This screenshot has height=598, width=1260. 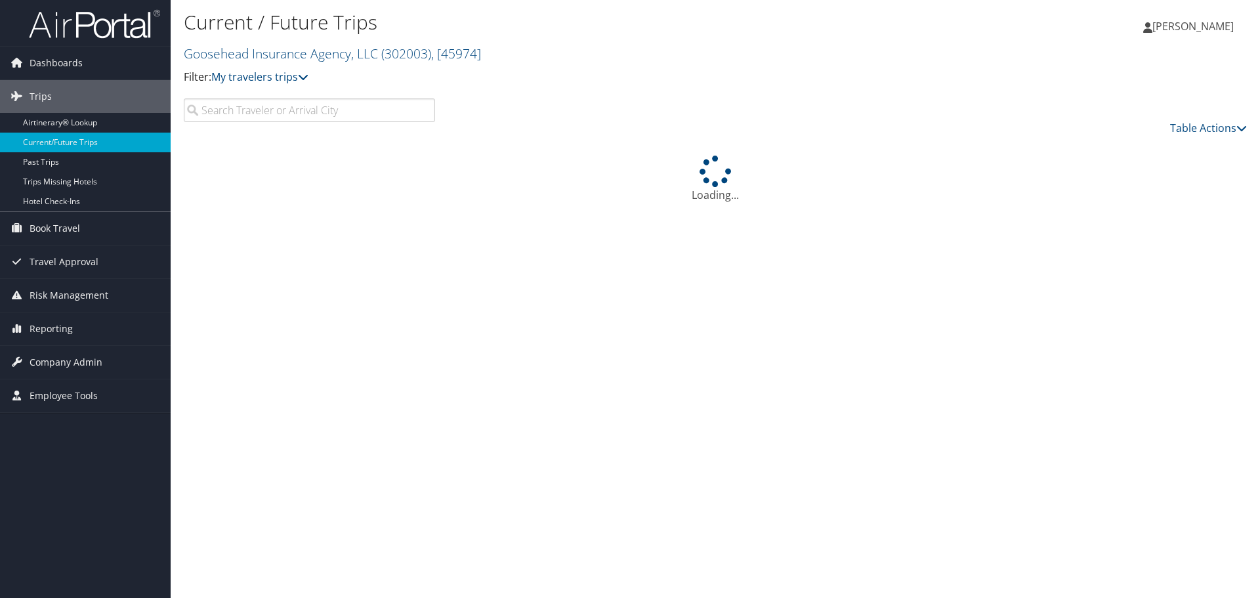 What do you see at coordinates (332, 53) in the screenshot?
I see `a: Goosehead Insurance Agency, LLC` at bounding box center [332, 53].